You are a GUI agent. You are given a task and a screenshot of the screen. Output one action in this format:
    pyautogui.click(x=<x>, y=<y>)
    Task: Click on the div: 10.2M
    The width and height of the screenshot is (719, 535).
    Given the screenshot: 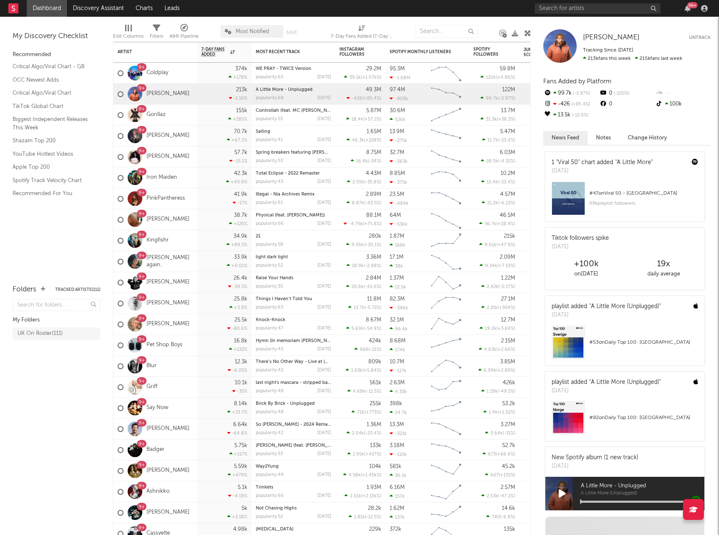 What is the action you would take?
    pyautogui.click(x=508, y=173)
    